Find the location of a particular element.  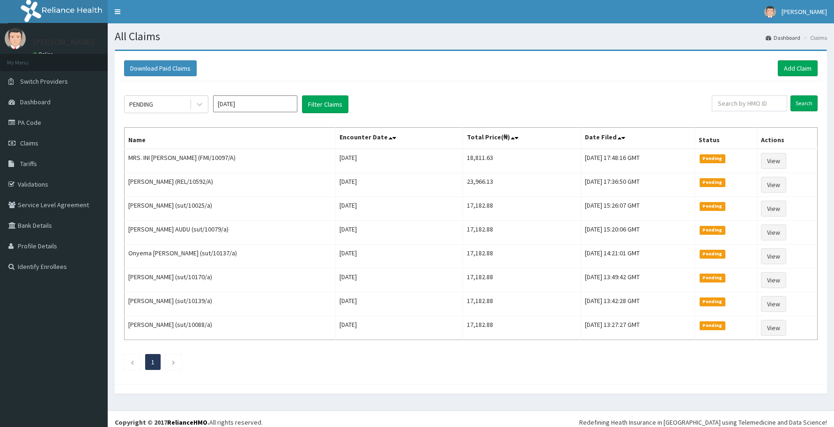

h1: All Claims is located at coordinates (470, 37).